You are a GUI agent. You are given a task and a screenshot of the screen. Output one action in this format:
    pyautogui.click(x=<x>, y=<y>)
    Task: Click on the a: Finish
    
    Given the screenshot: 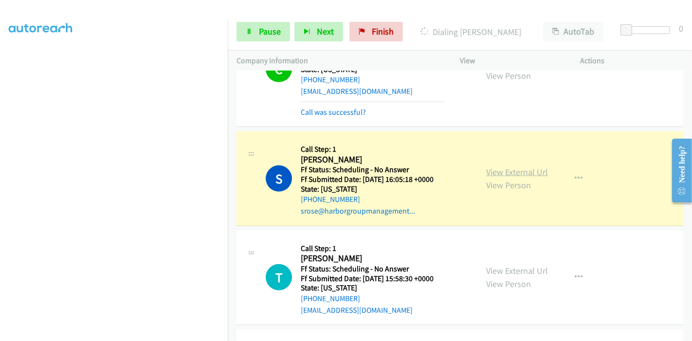 What is the action you would take?
    pyautogui.click(x=376, y=32)
    